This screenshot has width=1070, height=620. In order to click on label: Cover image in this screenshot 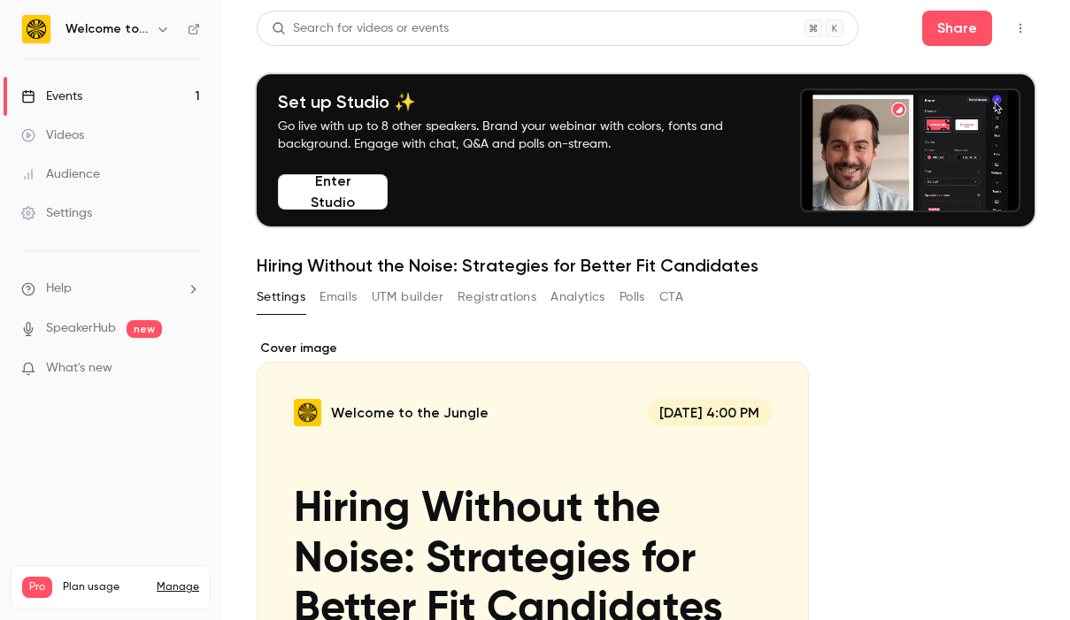, I will do `click(533, 349)`.